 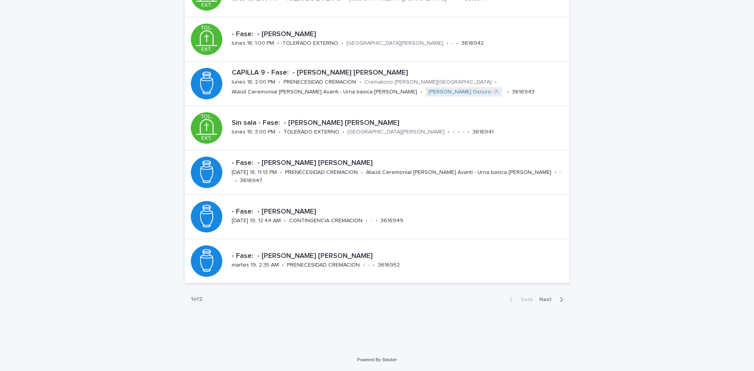 I want to click on p: CONTINGENCIA CREMACION, so click(x=326, y=221).